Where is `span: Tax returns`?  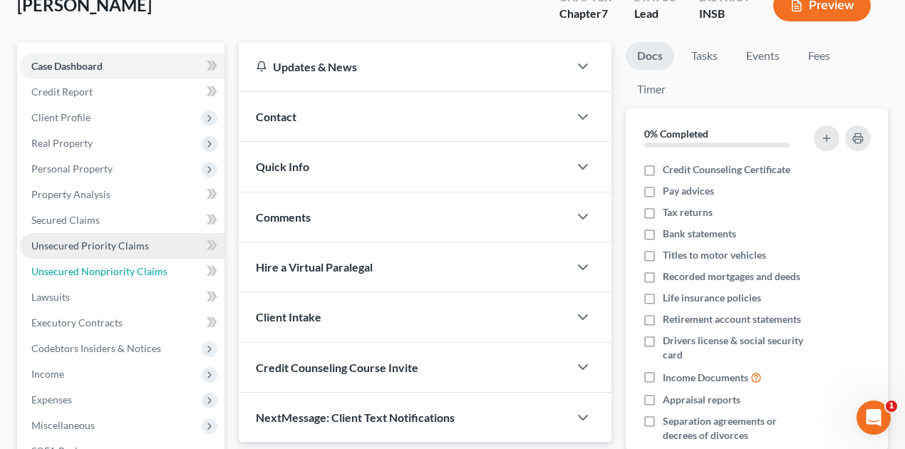
span: Tax returns is located at coordinates (688, 212).